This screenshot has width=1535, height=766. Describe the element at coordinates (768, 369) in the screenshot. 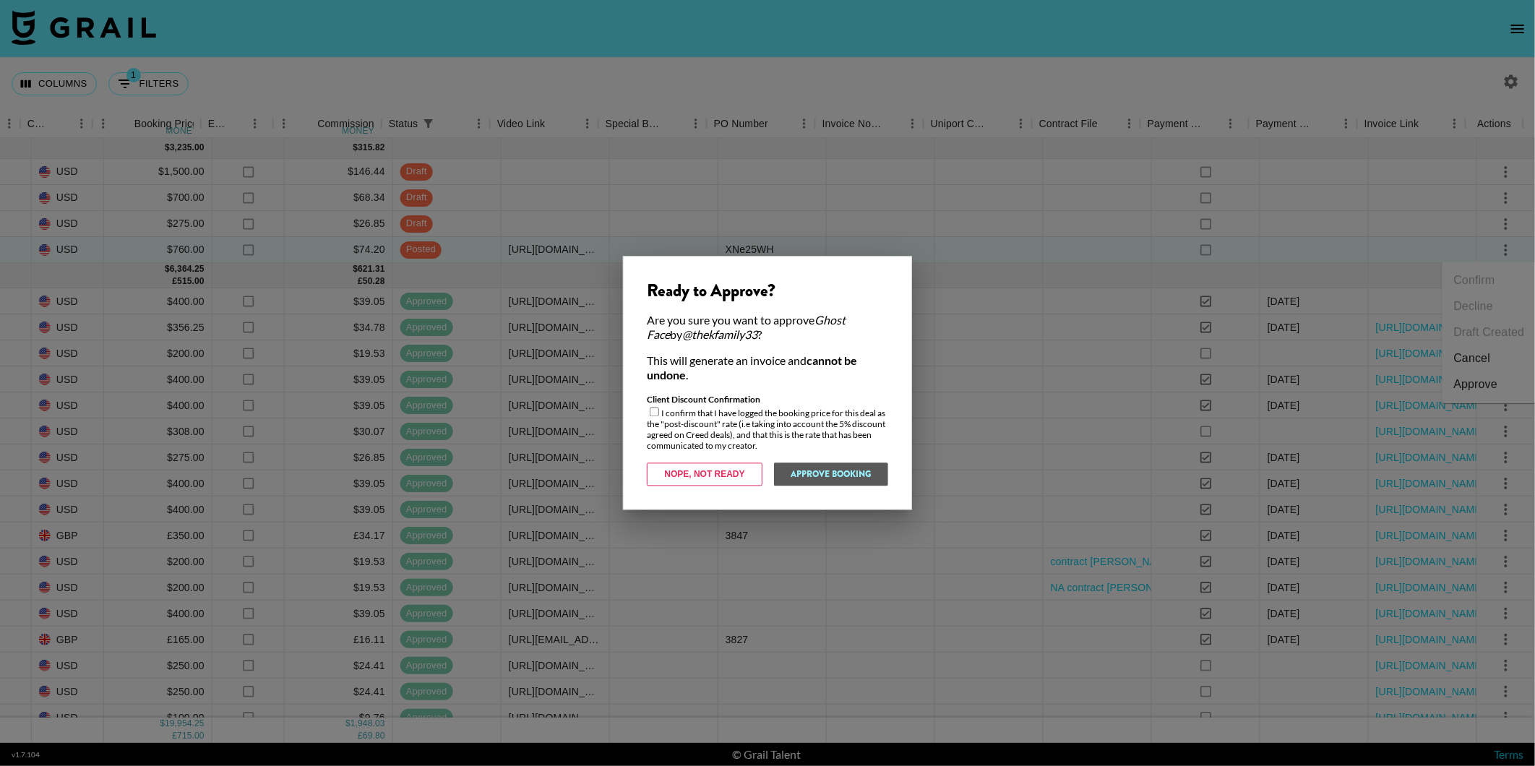

I see `div: This will generate an invoice and .` at that location.